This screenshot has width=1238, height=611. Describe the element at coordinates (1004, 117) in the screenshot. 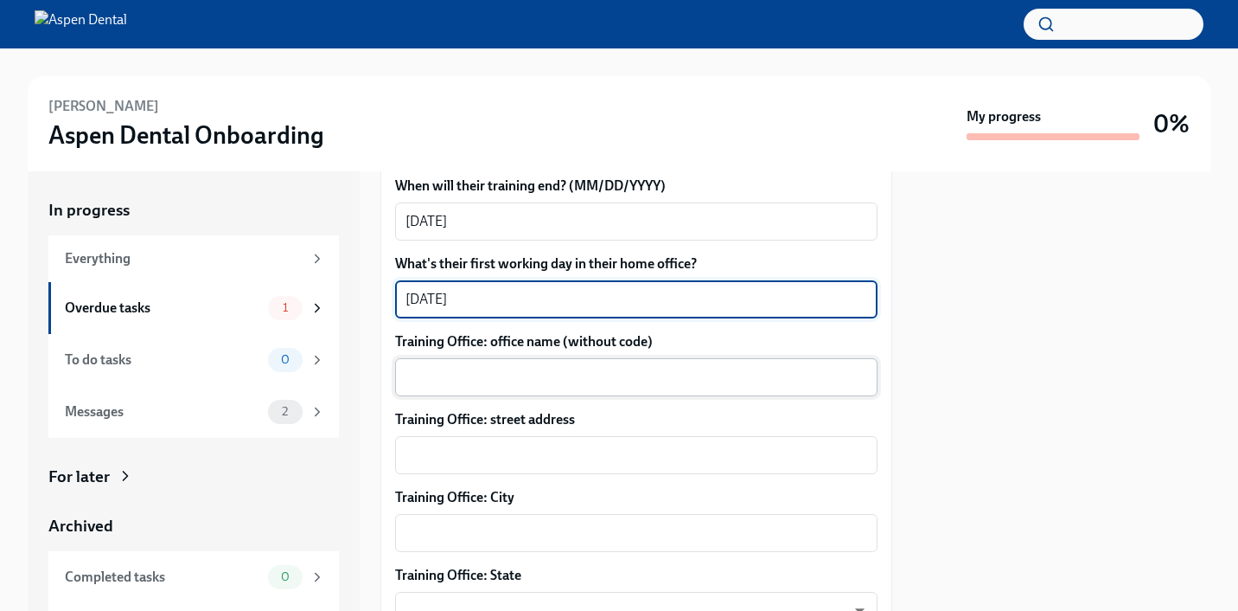

I see `strong: My progress` at that location.